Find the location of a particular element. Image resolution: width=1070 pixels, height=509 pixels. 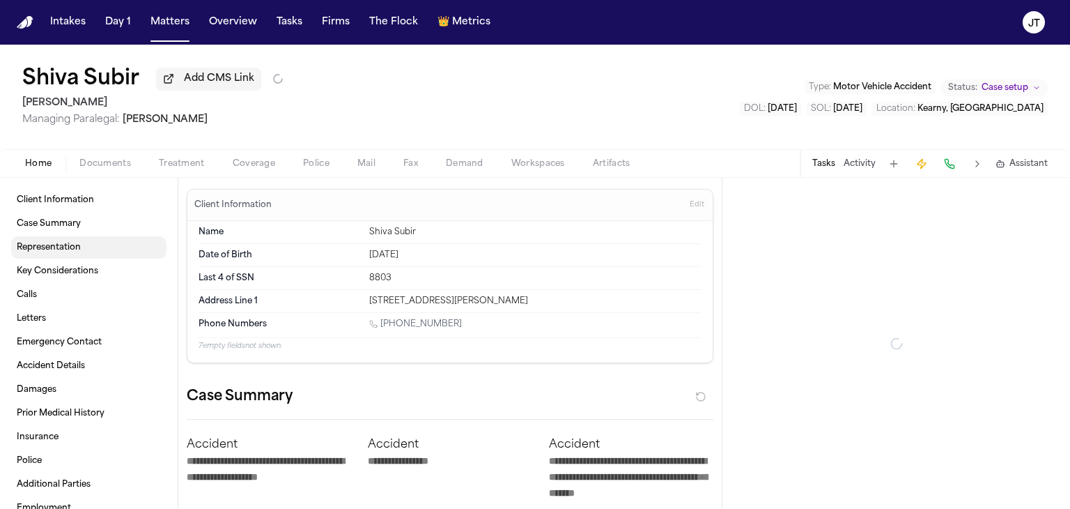

button: Add CMS Link is located at coordinates (208, 79).